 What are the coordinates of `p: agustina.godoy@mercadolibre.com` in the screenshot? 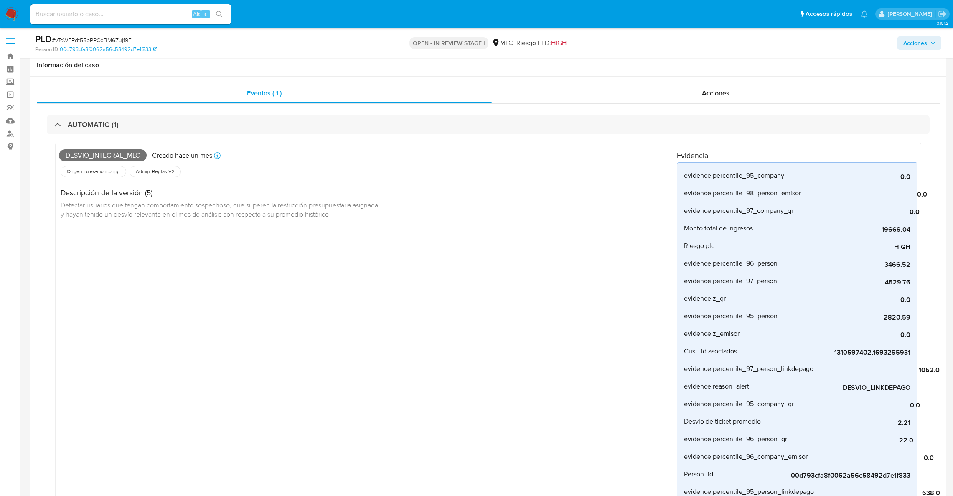 It's located at (912, 14).